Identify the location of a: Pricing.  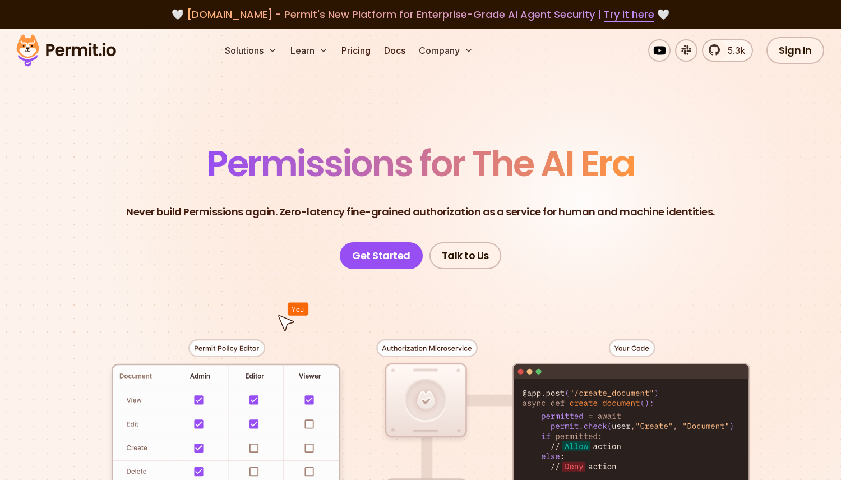
(356, 50).